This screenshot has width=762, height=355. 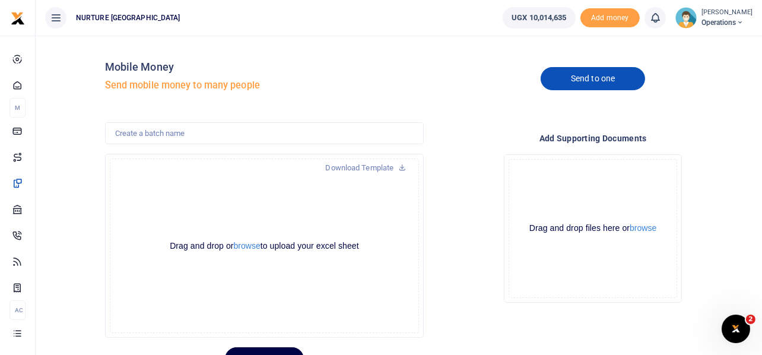 What do you see at coordinates (610, 17) in the screenshot?
I see `a: Add money` at bounding box center [610, 17].